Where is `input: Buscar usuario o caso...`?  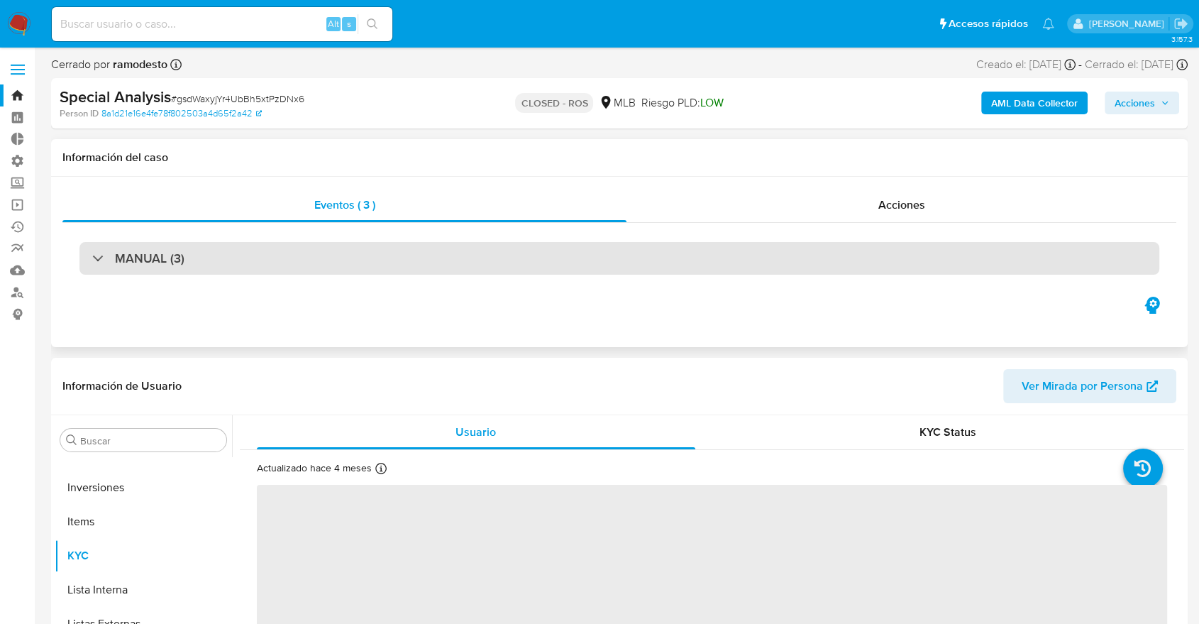
input: Buscar usuario o caso... is located at coordinates (222, 24).